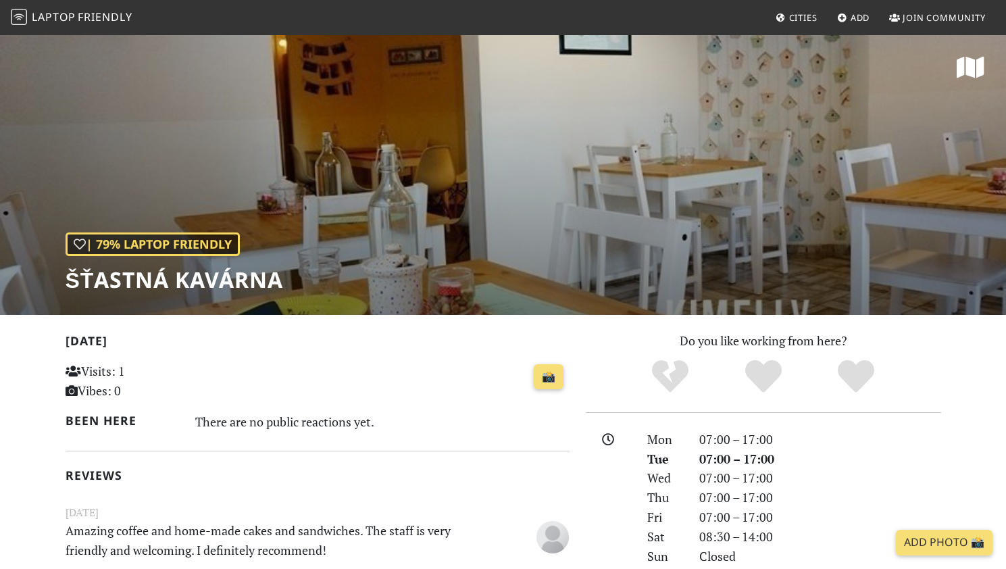 Image resolution: width=1006 pixels, height=569 pixels. I want to click on a: LaptopFriendly LaptopFriendly, so click(72, 18).